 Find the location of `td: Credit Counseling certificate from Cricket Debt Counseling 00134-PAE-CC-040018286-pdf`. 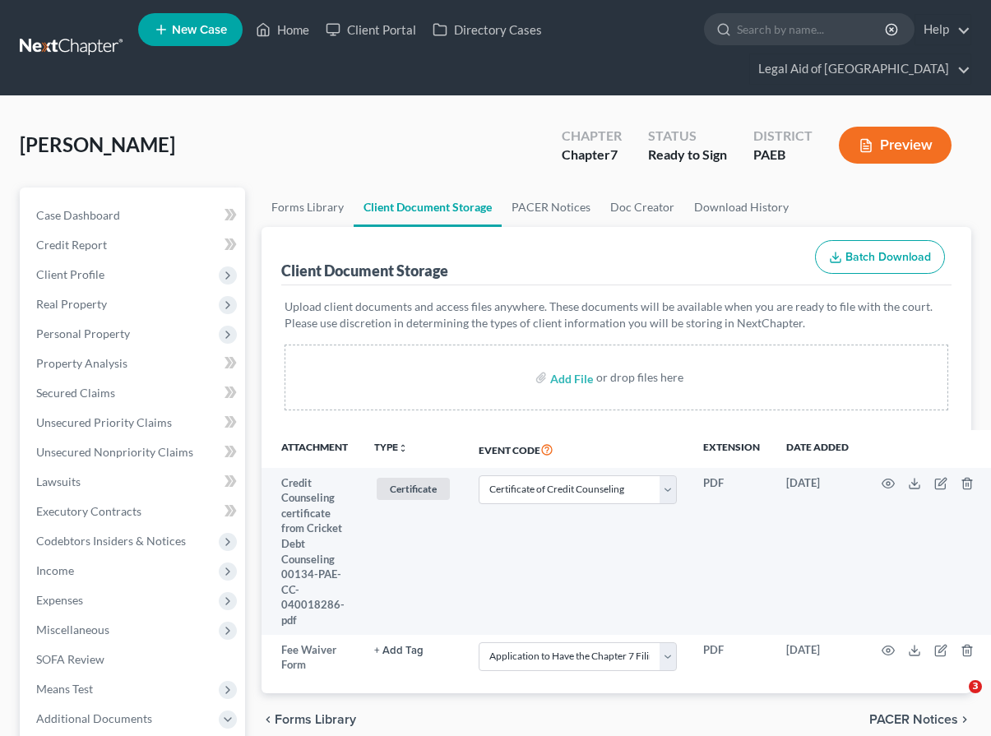

td: Credit Counseling certificate from Cricket Debt Counseling 00134-PAE-CC-040018286-pdf is located at coordinates (311, 551).